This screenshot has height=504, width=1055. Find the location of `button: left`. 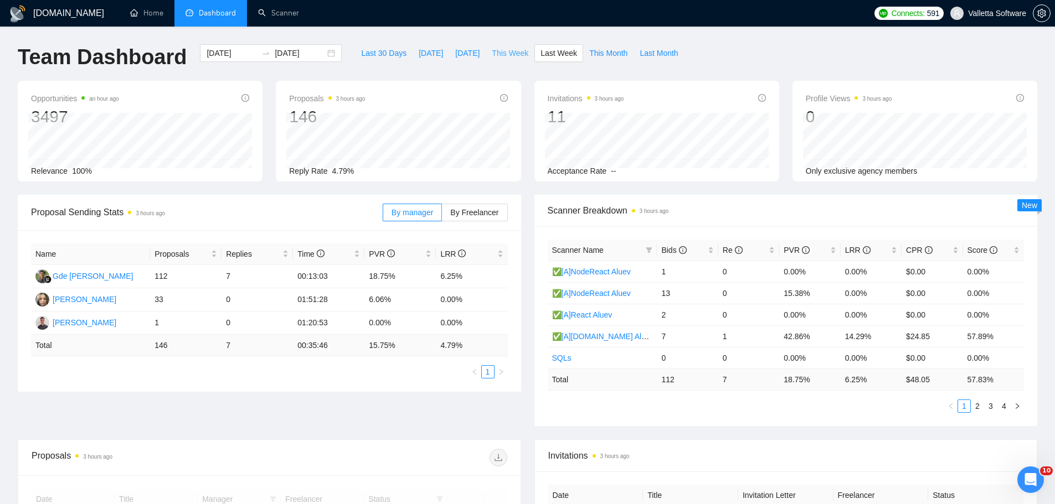

button: left is located at coordinates (474, 372).